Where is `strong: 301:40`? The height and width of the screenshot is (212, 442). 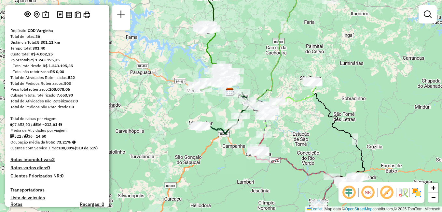
strong: 301:40 is located at coordinates (39, 48).